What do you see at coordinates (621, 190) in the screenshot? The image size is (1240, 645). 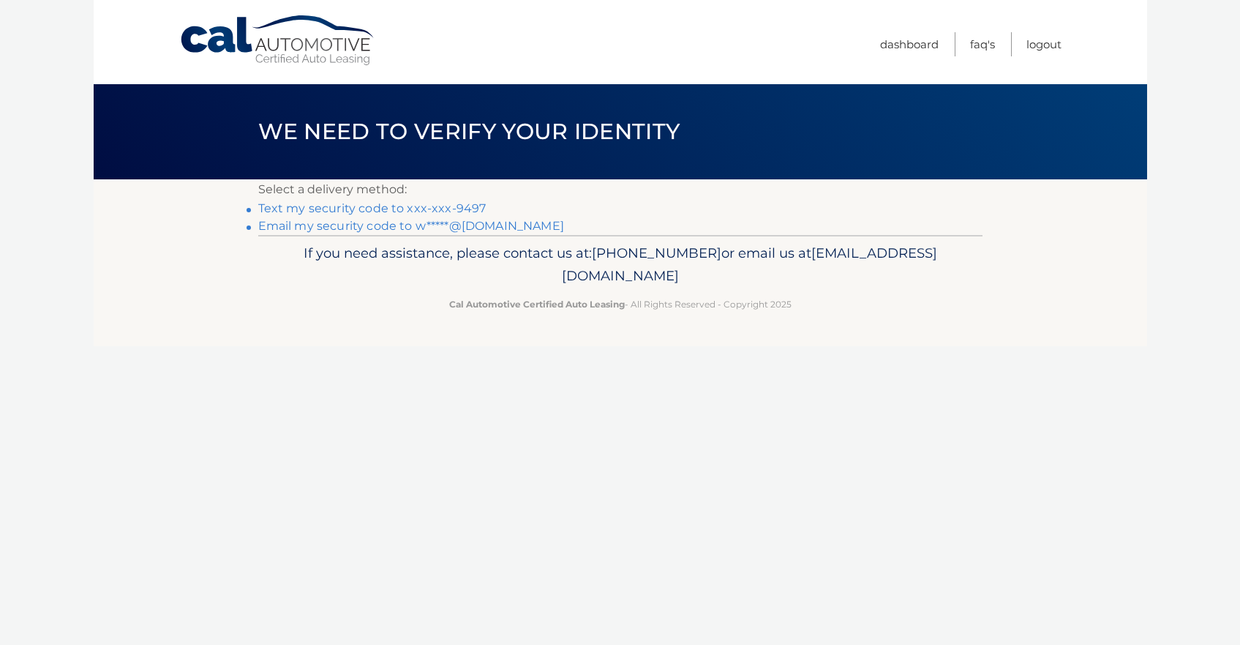 I see `p: Select a delivery method:` at bounding box center [621, 190].